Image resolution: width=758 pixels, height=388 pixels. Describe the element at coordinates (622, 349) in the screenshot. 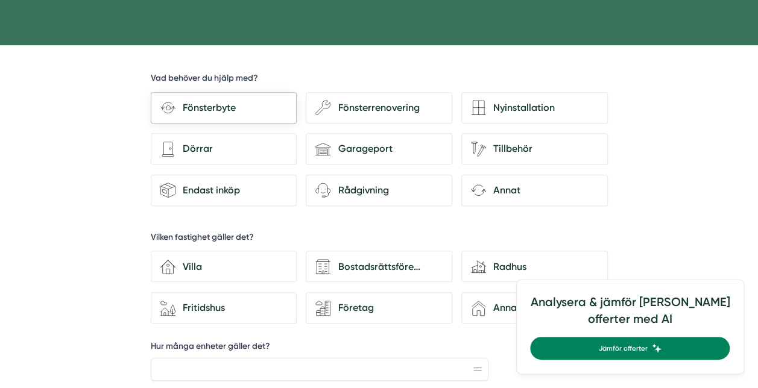

I see `span: Jämför offerter` at that location.